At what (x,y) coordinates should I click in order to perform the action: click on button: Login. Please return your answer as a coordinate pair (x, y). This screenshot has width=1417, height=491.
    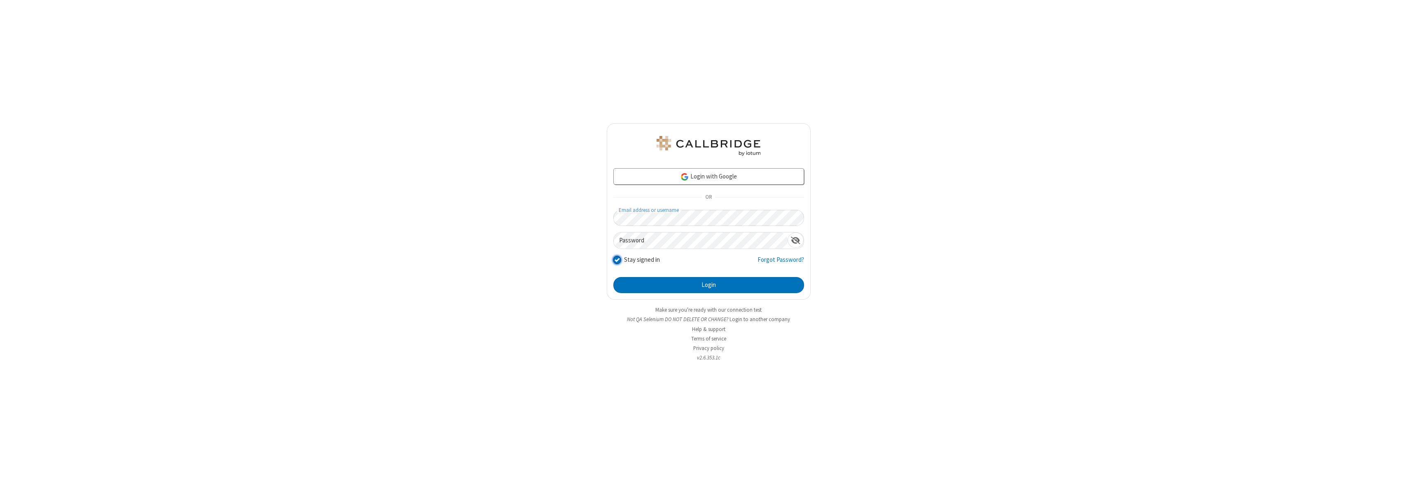
    Looking at the image, I should click on (709, 285).